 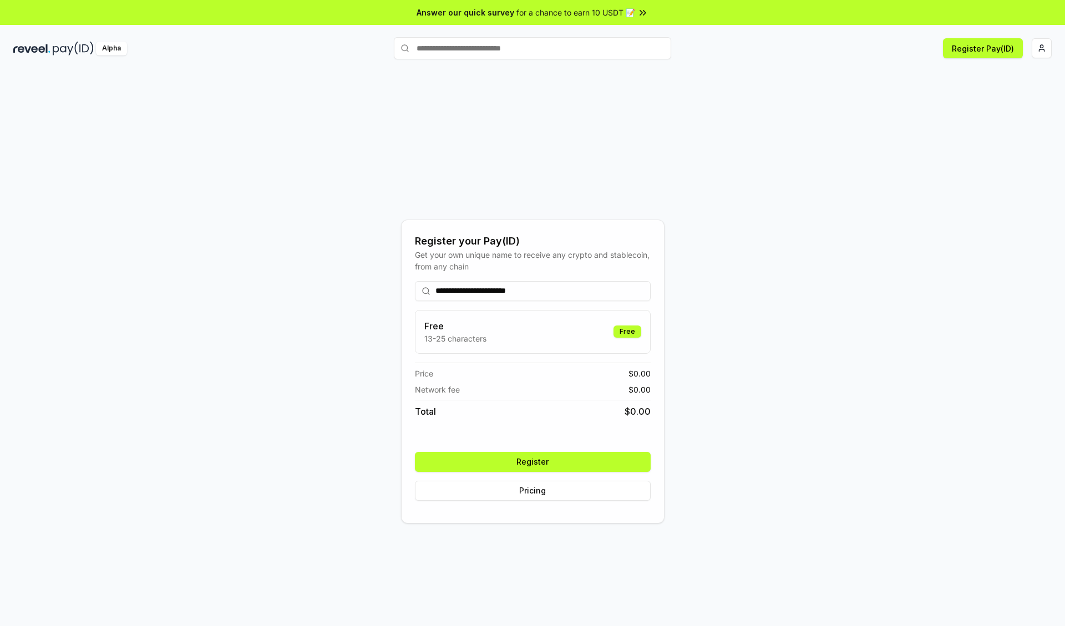 I want to click on h3: Free, so click(x=455, y=326).